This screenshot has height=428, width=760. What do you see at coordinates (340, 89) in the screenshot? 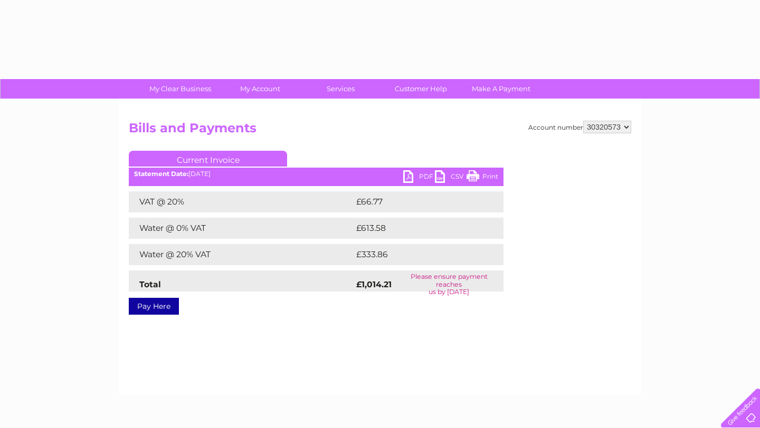
I see `a: Services` at bounding box center [340, 89].